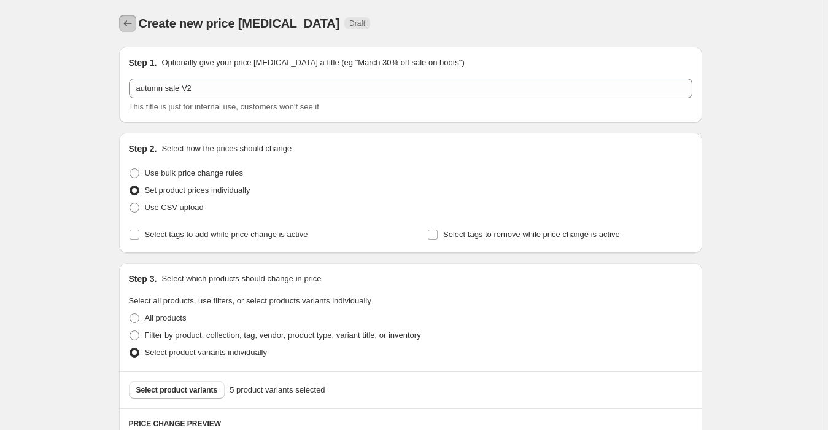 The image size is (828, 430). Describe the element at coordinates (143, 279) in the screenshot. I see `h2: Step 3.` at that location.